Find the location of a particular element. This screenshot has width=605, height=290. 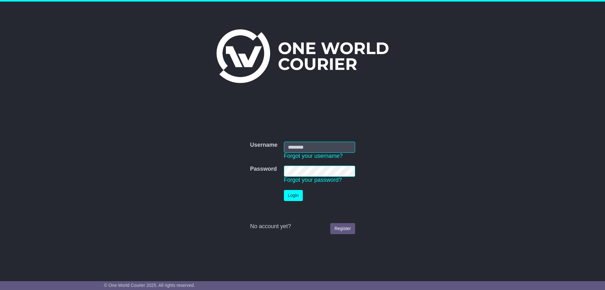

a: Forgot your username? is located at coordinates (313, 156).